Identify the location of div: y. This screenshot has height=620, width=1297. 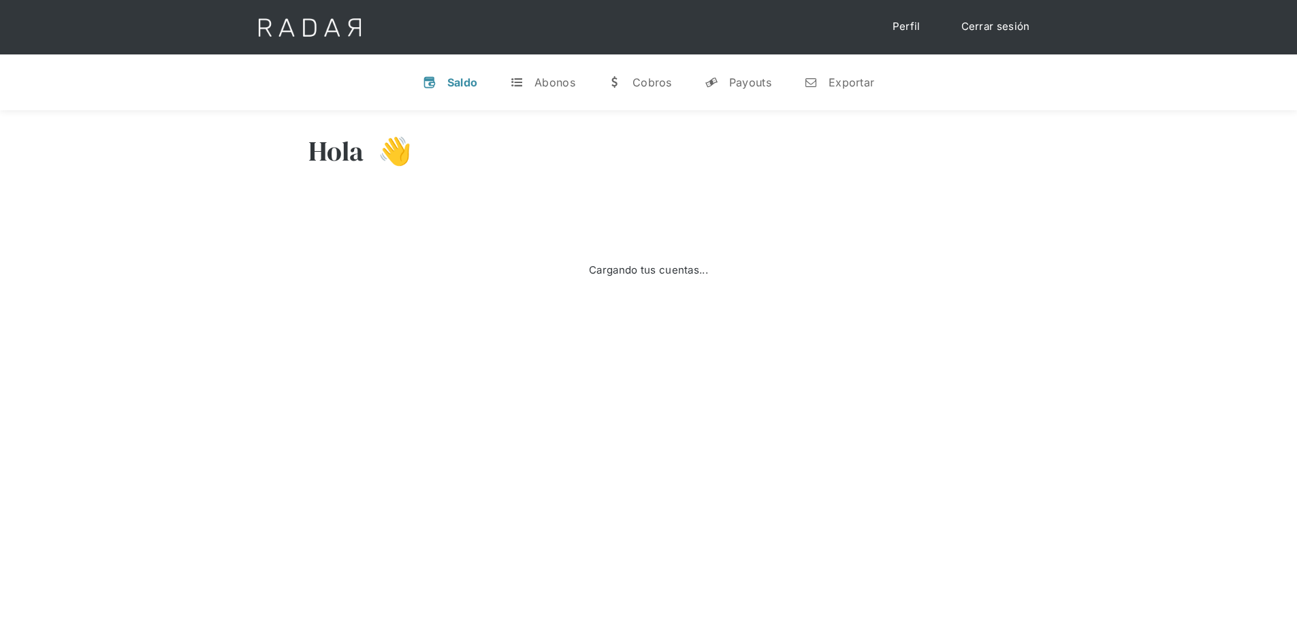
(711, 82).